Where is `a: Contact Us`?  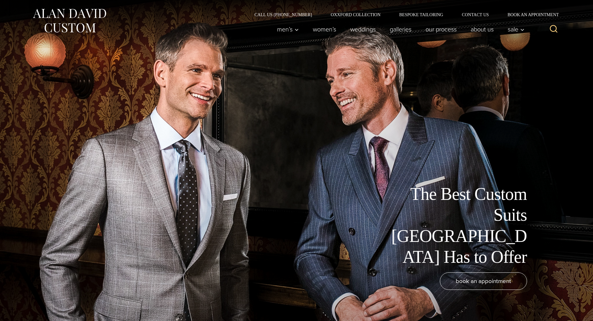
a: Contact Us is located at coordinates (475, 15).